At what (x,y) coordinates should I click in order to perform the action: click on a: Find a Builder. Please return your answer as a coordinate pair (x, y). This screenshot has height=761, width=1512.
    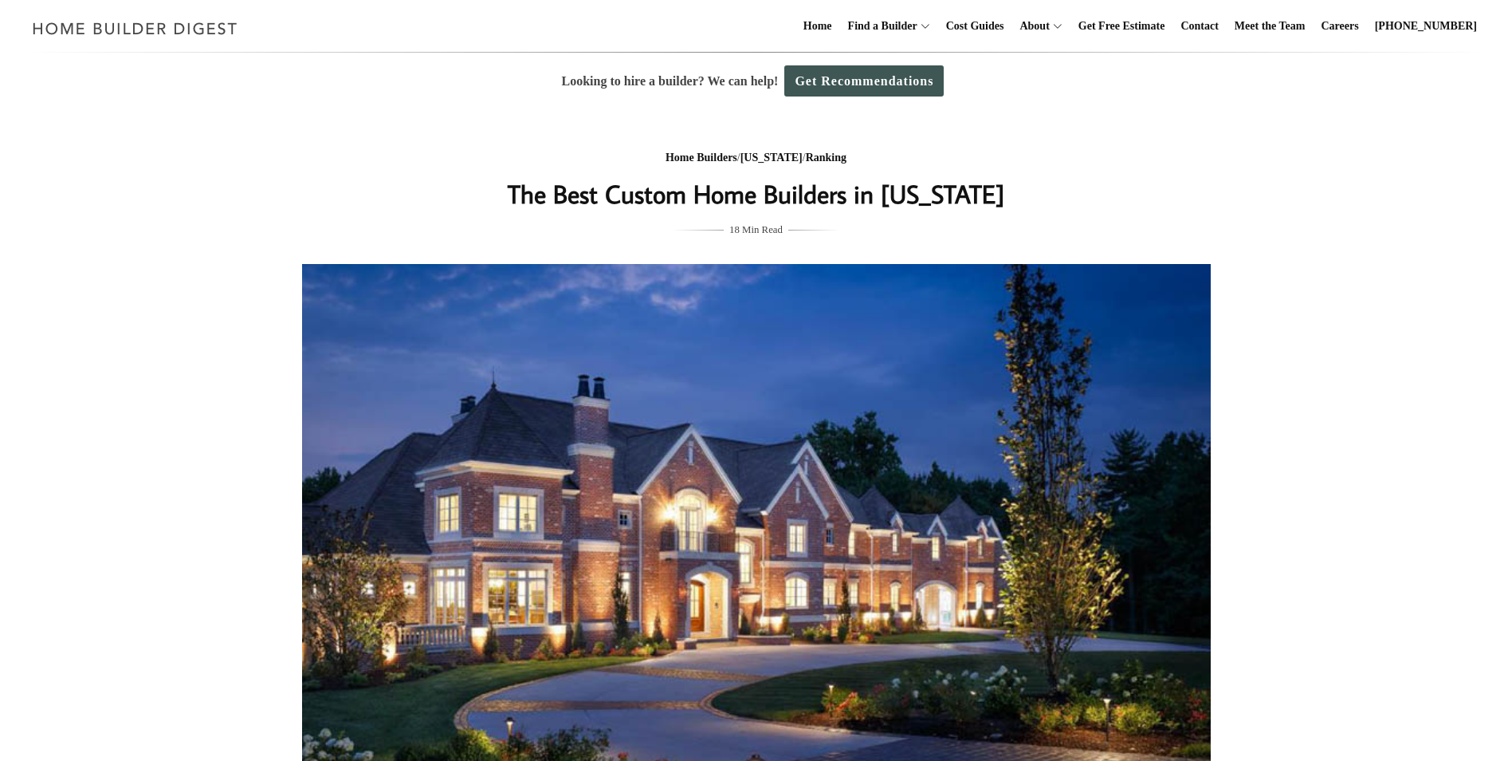
    Looking at the image, I should click on (879, 26).